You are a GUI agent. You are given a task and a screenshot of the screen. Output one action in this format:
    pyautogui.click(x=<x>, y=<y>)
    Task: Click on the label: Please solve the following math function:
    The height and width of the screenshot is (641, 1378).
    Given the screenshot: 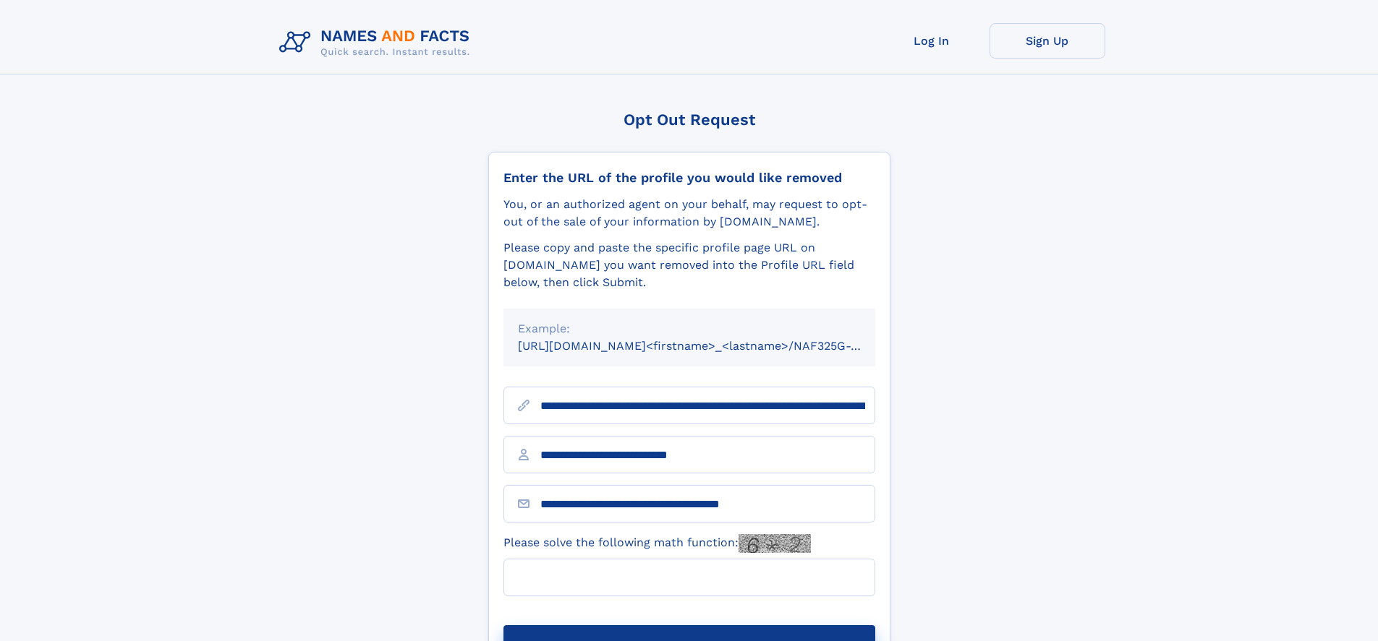 What is the action you would take?
    pyautogui.click(x=657, y=544)
    